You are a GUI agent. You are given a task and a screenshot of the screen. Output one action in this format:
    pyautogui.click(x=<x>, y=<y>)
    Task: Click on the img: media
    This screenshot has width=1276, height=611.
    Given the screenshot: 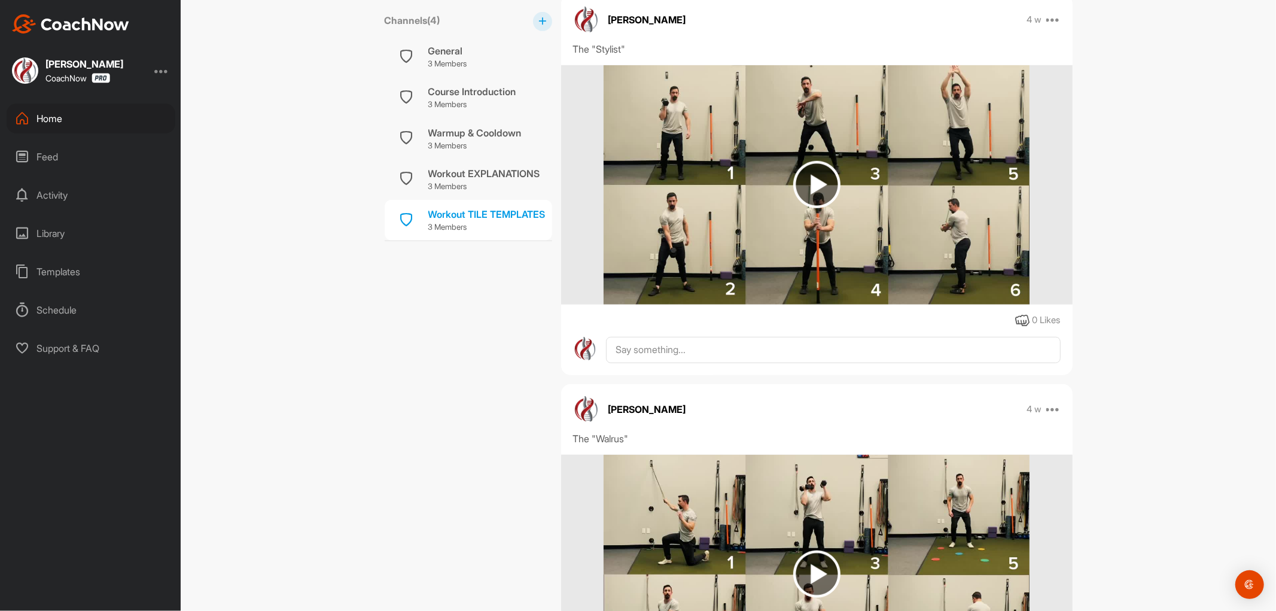 What is the action you would take?
    pyautogui.click(x=816, y=185)
    